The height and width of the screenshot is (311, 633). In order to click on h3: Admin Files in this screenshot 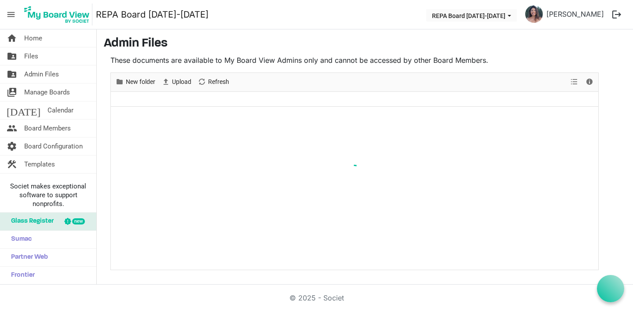, I will do `click(364, 44)`.